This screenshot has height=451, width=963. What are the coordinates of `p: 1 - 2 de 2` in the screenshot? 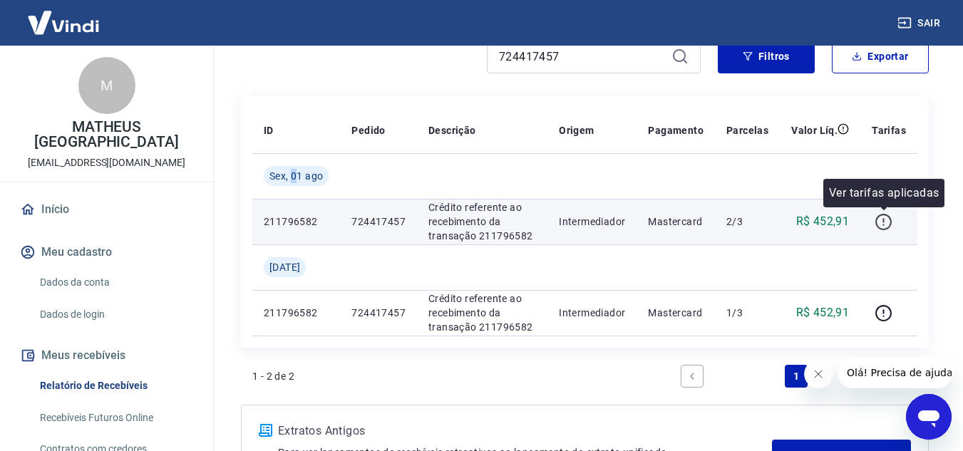 It's located at (273, 377).